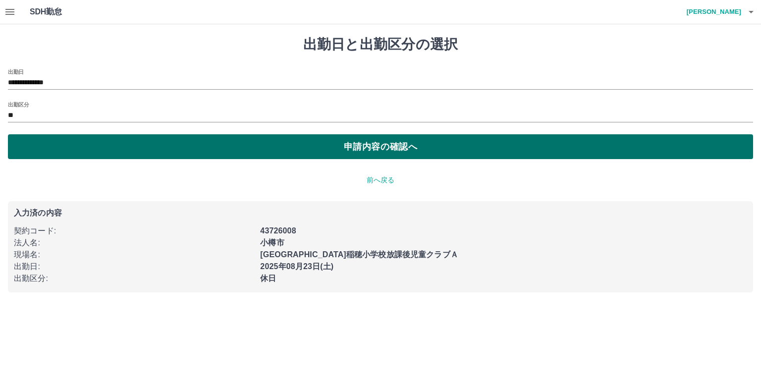 The height and width of the screenshot is (392, 761). Describe the element at coordinates (381, 180) in the screenshot. I see `p: 前へ戻る` at that location.